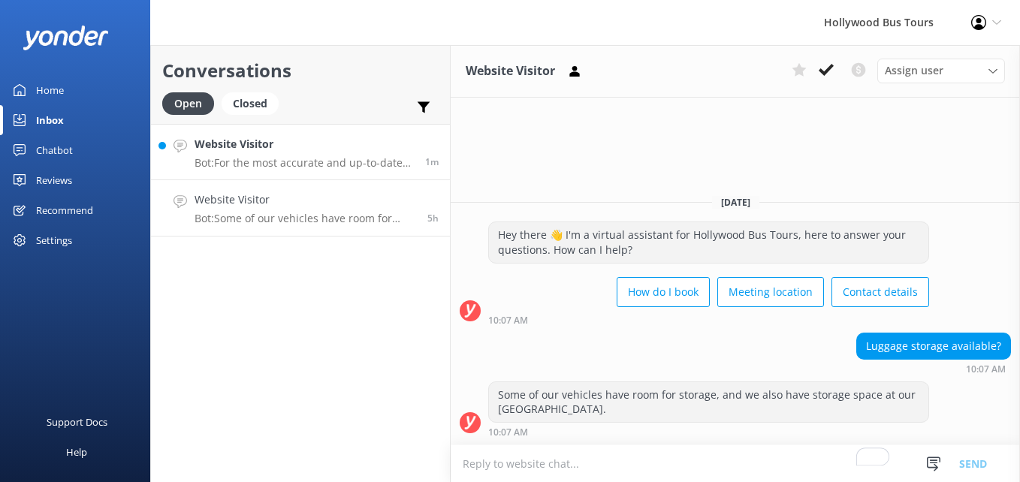  What do you see at coordinates (914, 71) in the screenshot?
I see `span: Assign user` at bounding box center [914, 71].